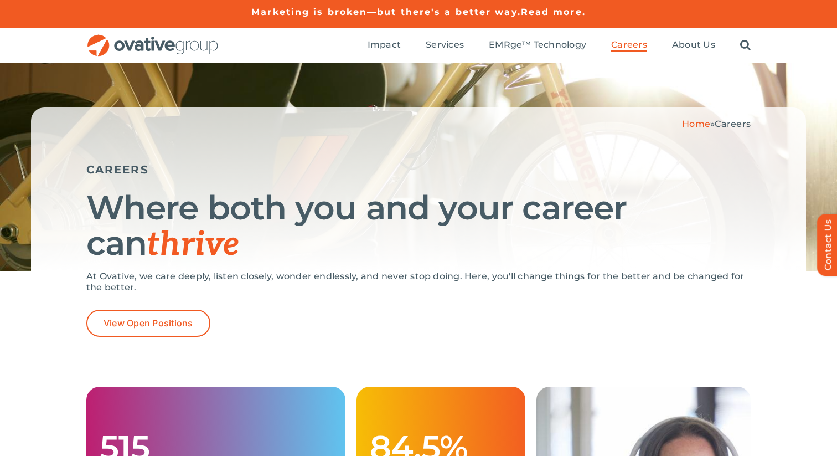 This screenshot has width=837, height=456. What do you see at coordinates (445, 45) in the screenshot?
I see `a: Services` at bounding box center [445, 45].